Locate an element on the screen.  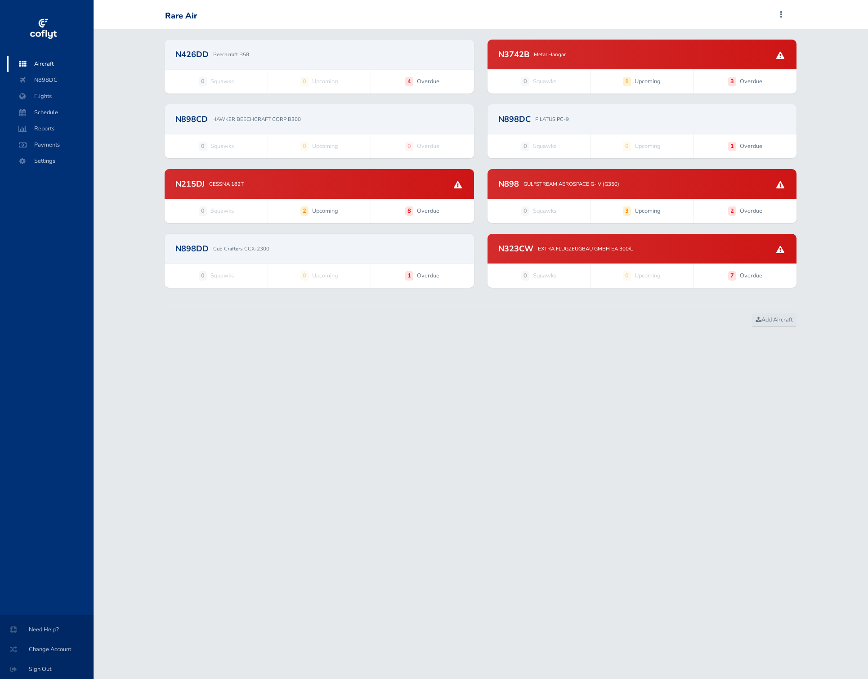
a: N898DD Cub Crafters CCX-2300 0 Squawks 0 Upcoming 1 Overdue is located at coordinates (319, 261).